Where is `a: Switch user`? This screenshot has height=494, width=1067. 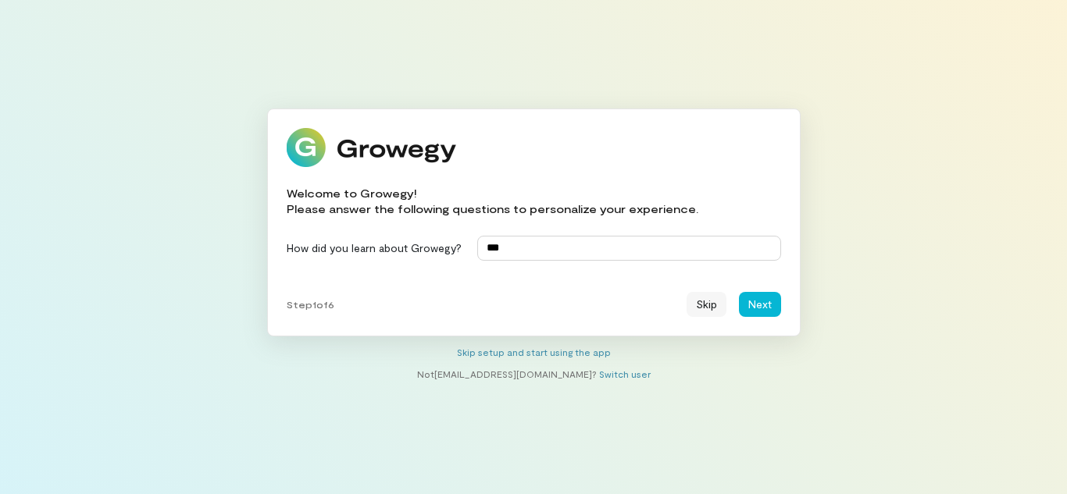 a: Switch user is located at coordinates (625, 374).